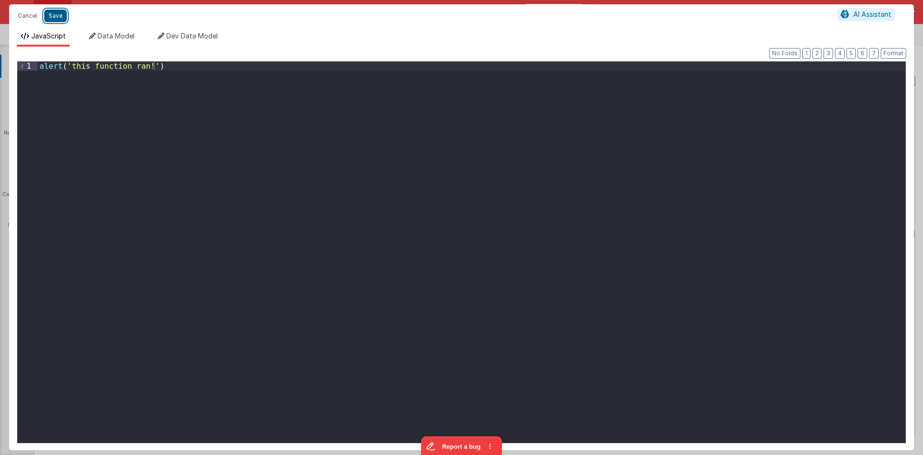 The height and width of the screenshot is (455, 923). I want to click on button: 2, so click(817, 53).